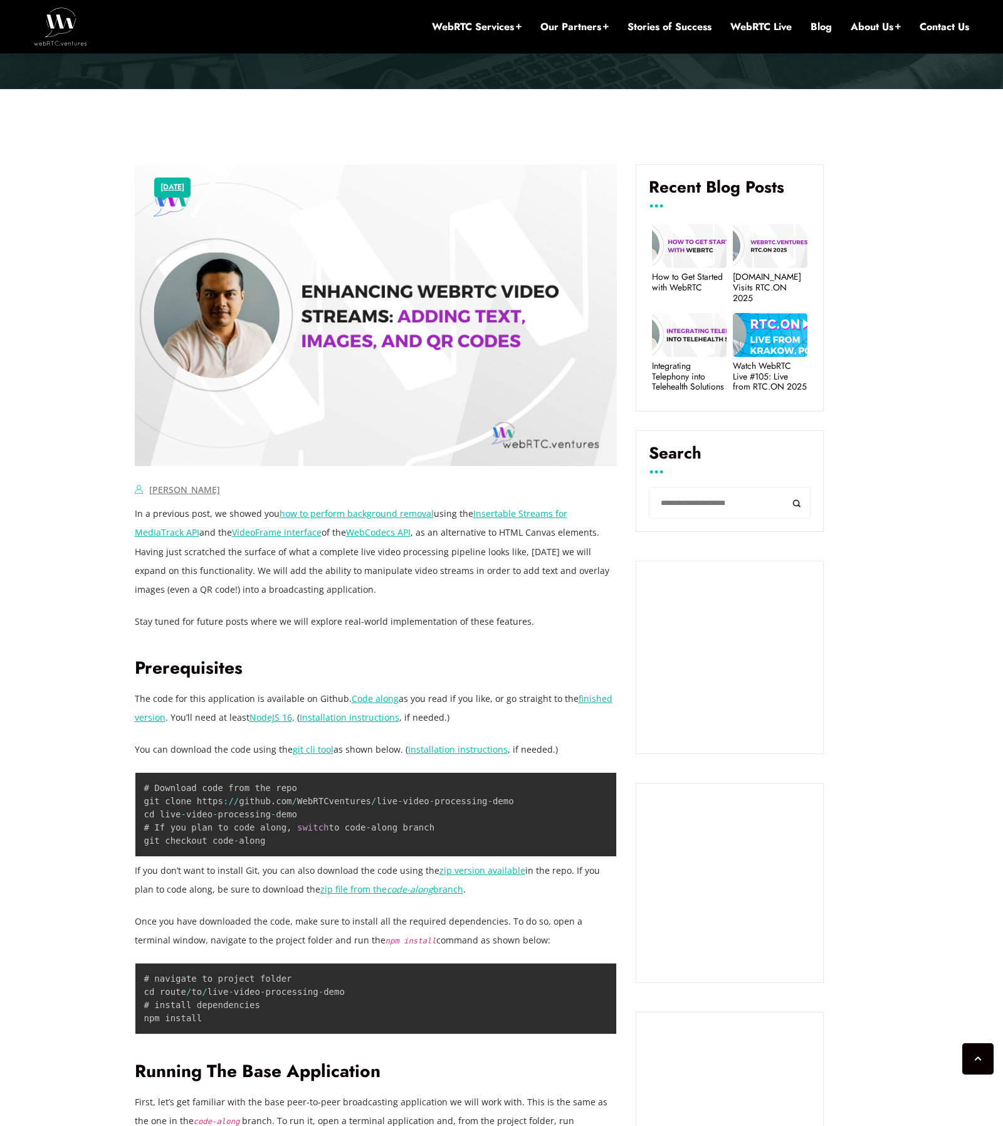  What do you see at coordinates (376, 668) in the screenshot?
I see `h2: Prerequisites` at bounding box center [376, 668].